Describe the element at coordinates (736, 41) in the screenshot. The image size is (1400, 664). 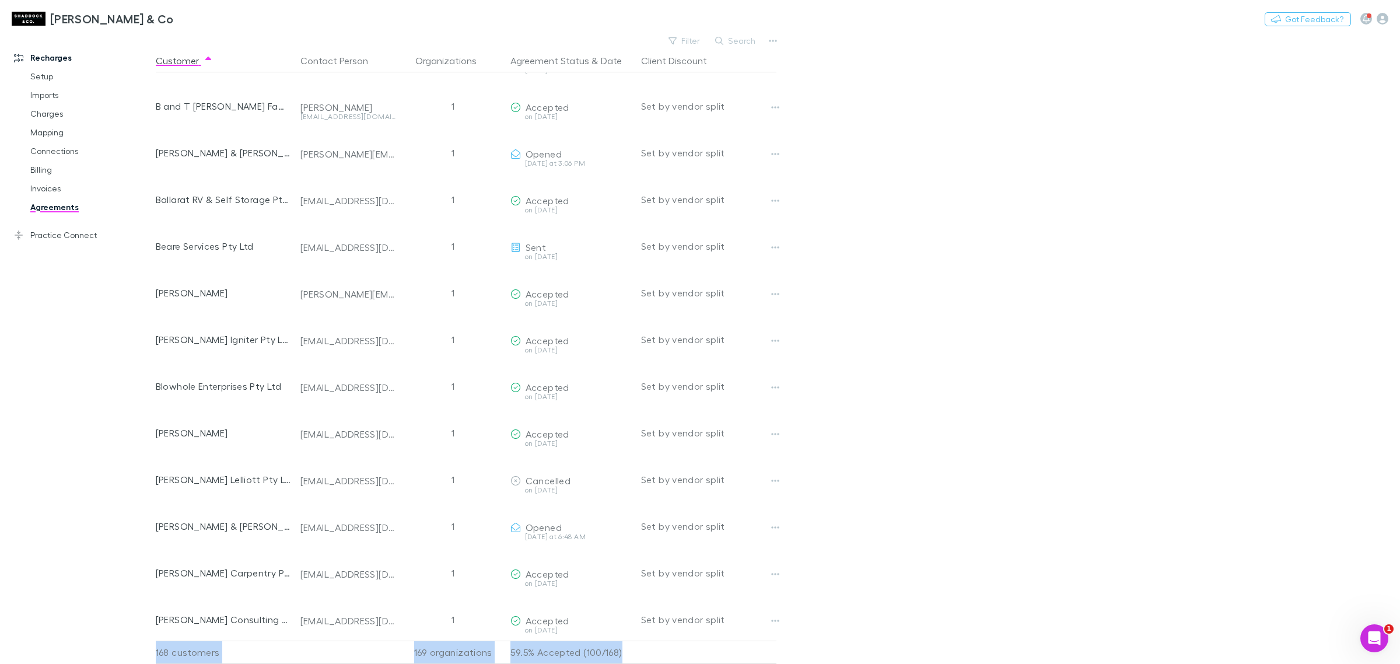
I see `button: Search` at that location.